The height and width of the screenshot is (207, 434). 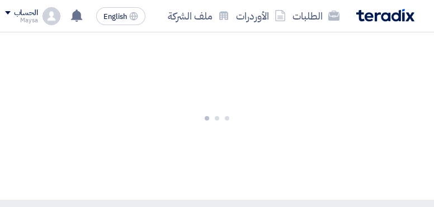 What do you see at coordinates (115, 17) in the screenshot?
I see `span: English` at bounding box center [115, 17].